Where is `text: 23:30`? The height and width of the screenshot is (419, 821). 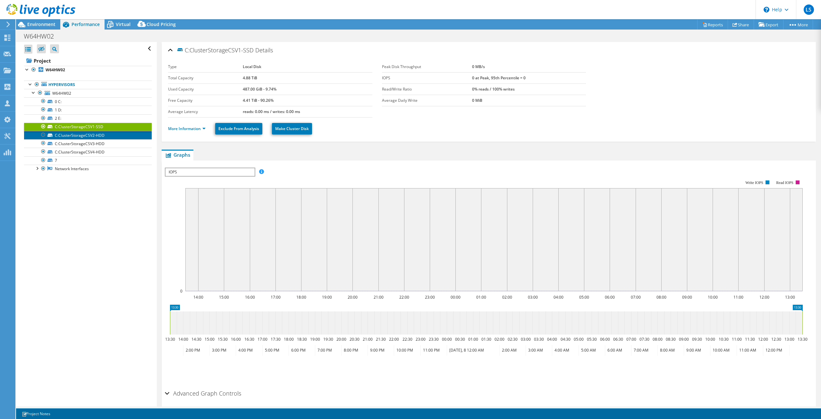 text: 23:30 is located at coordinates (434, 339).